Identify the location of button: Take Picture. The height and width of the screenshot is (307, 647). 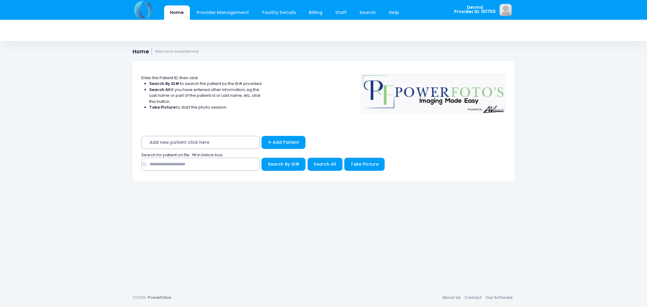
(364, 164).